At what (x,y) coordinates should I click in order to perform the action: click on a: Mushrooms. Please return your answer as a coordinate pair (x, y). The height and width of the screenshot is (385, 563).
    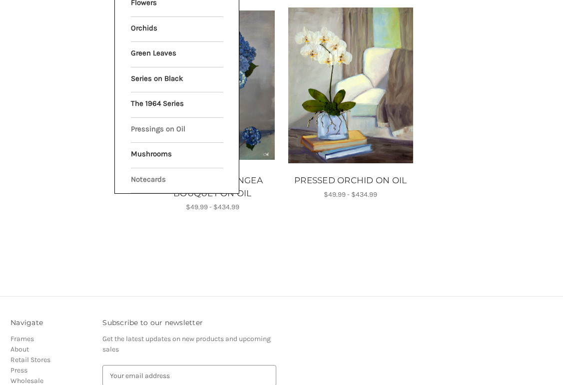
    Looking at the image, I should click on (177, 155).